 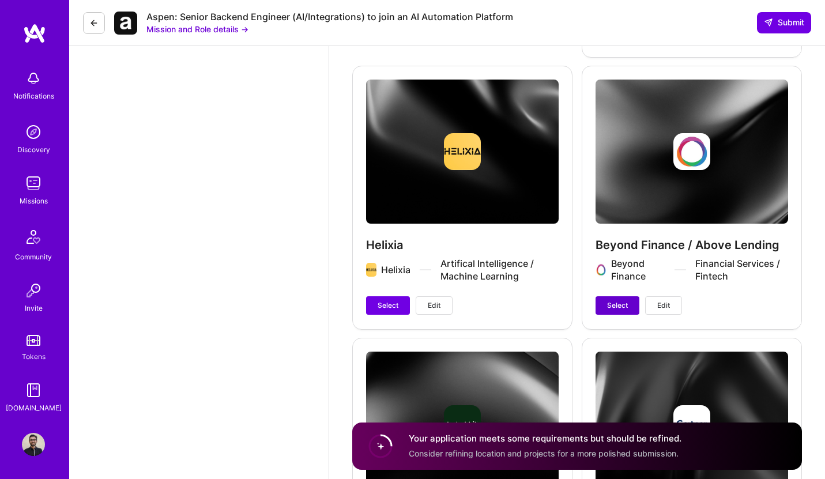 What do you see at coordinates (33, 445) in the screenshot?
I see `a: User Avatar` at bounding box center [33, 445].